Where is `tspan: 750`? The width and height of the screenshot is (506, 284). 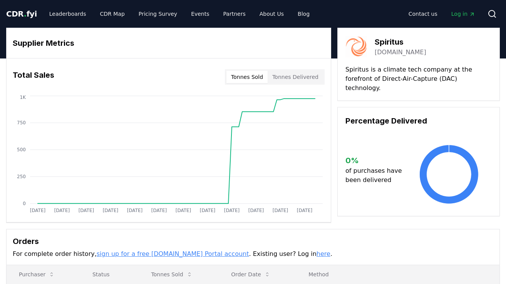 tspan: 750 is located at coordinates (21, 123).